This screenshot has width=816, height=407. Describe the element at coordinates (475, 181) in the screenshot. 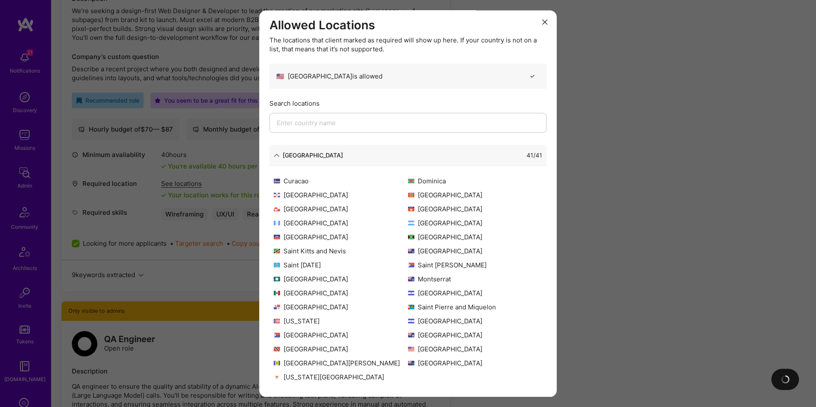

I see `div: Dominica` at that location.